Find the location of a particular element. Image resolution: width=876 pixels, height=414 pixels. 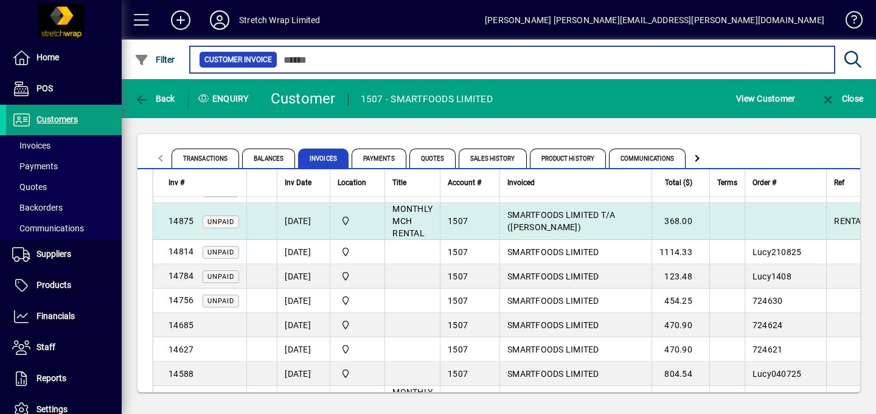

div: Account # is located at coordinates (470, 183).